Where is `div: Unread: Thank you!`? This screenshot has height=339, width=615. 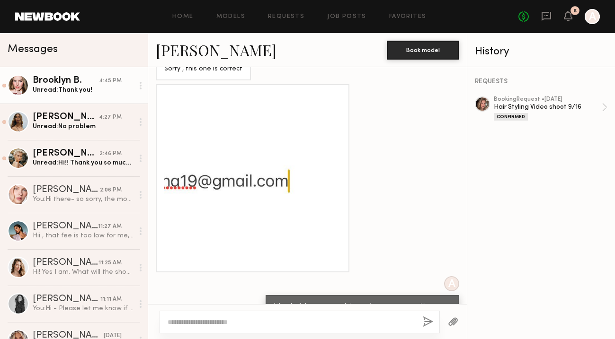 div: Unread: Thank you! is located at coordinates (83, 90).